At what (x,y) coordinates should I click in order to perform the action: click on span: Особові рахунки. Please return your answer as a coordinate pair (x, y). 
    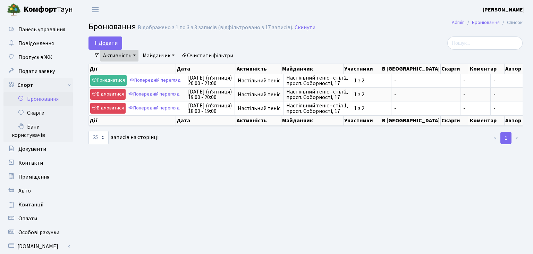
    Looking at the image, I should click on (39, 232).